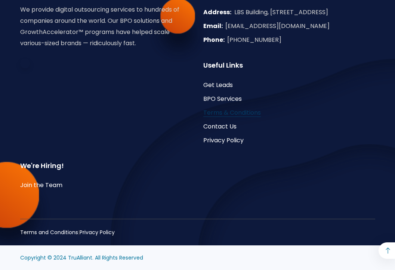 The width and height of the screenshot is (395, 270). I want to click on span: We provide digital outsourcing services to hundreds of companies around the world. Our BPO soluti..., so click(100, 26).